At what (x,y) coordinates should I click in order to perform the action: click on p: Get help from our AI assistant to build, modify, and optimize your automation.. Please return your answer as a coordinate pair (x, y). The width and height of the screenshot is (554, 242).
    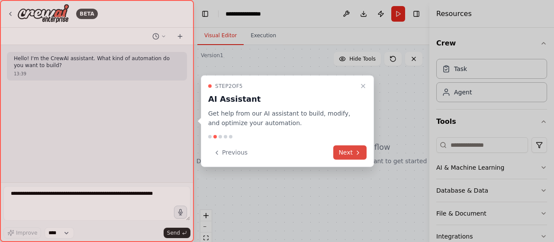
    Looking at the image, I should click on (282, 118).